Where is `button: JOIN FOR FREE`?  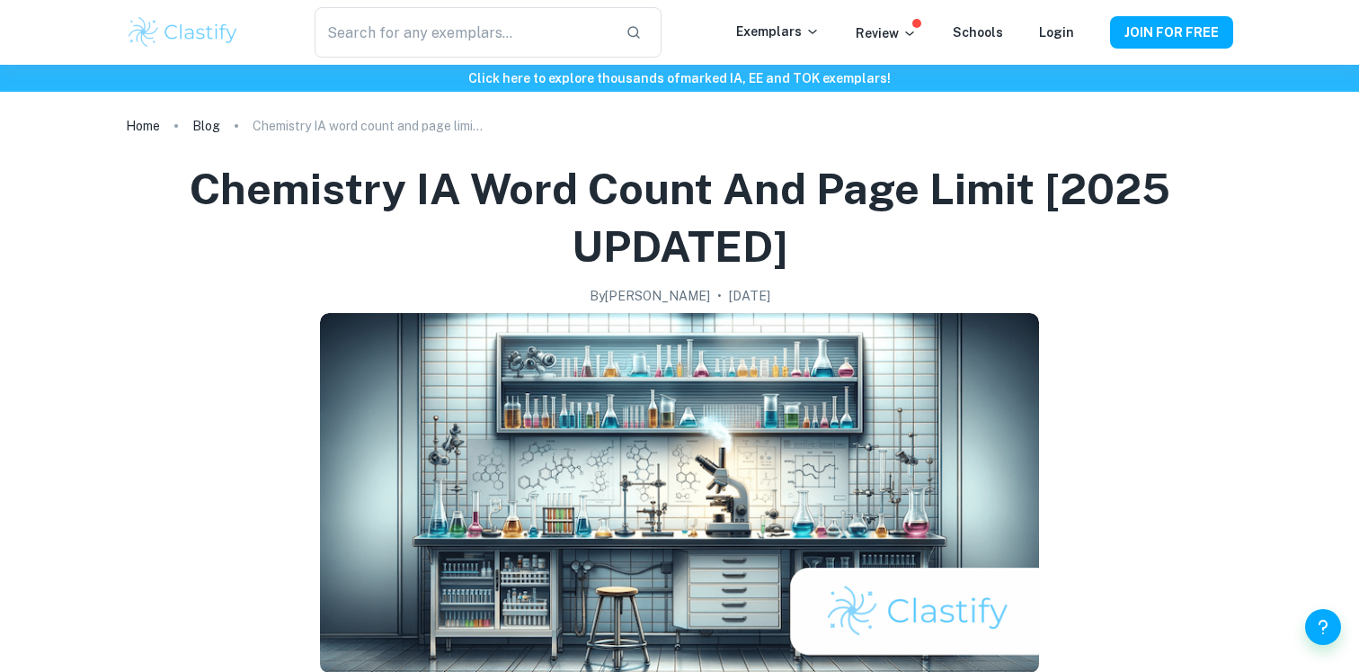 button: JOIN FOR FREE is located at coordinates (1171, 32).